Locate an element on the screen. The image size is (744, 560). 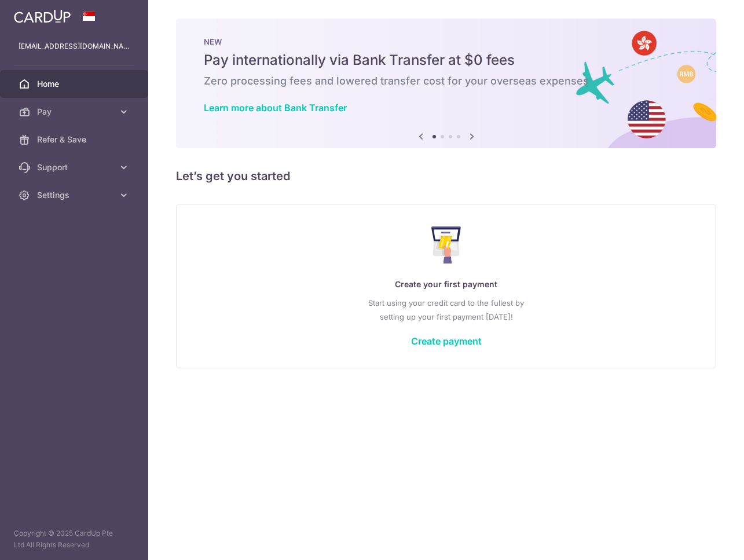
span: Home is located at coordinates (75, 84).